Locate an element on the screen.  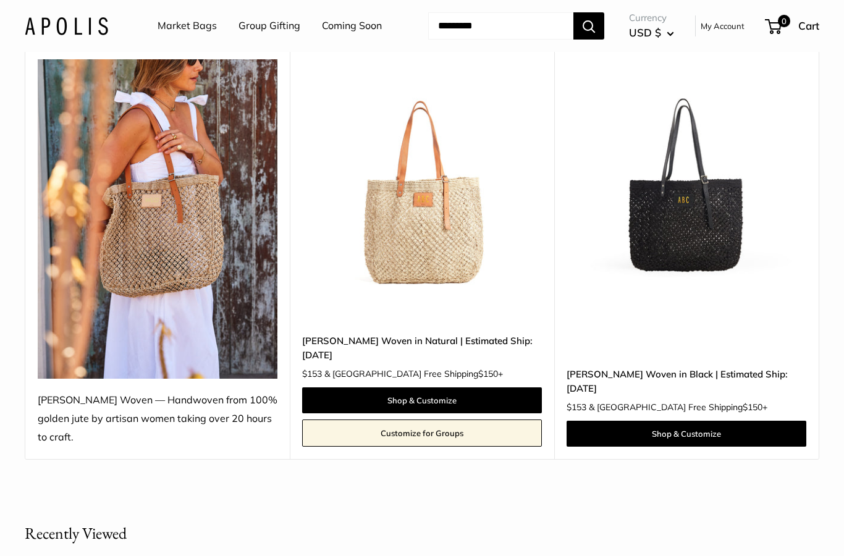
img: Mercado Woven — Handwoven from 100% golden jute by artisan women taking over 20 hours to craft. is located at coordinates (158, 219).